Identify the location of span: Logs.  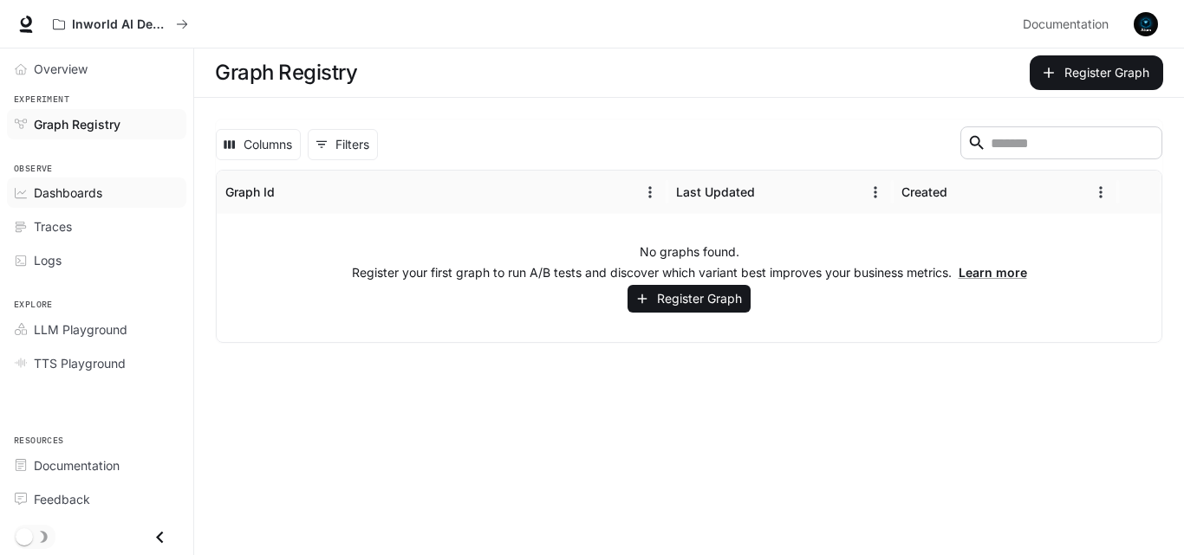
(48, 260).